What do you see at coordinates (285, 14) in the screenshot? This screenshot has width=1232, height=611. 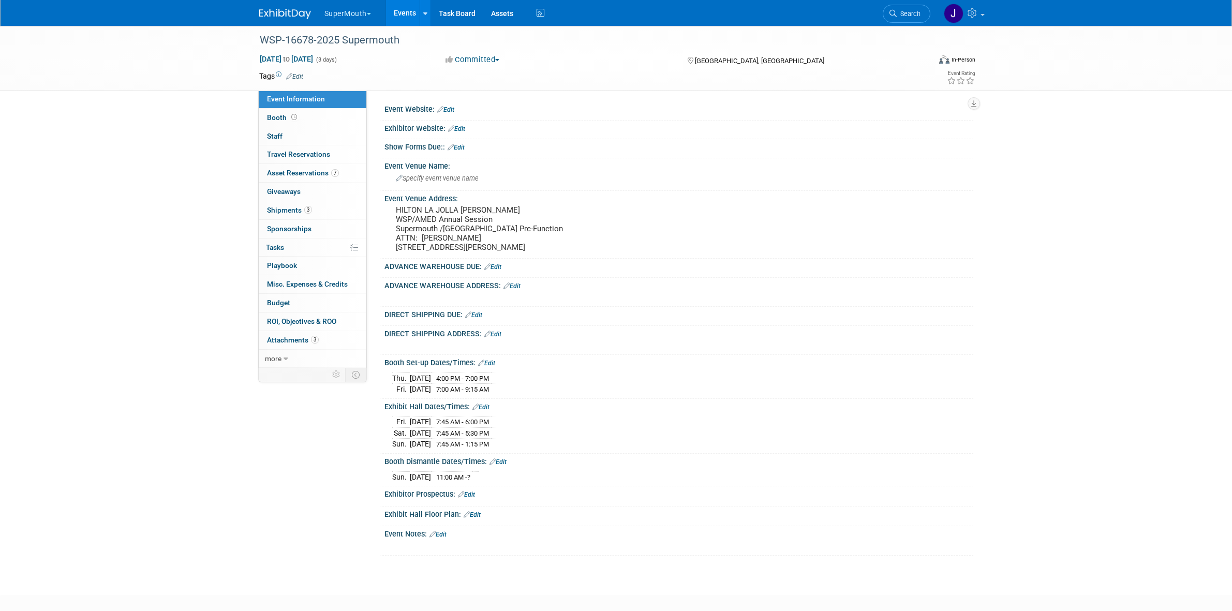 I see `img: ExhibitDay` at bounding box center [285, 14].